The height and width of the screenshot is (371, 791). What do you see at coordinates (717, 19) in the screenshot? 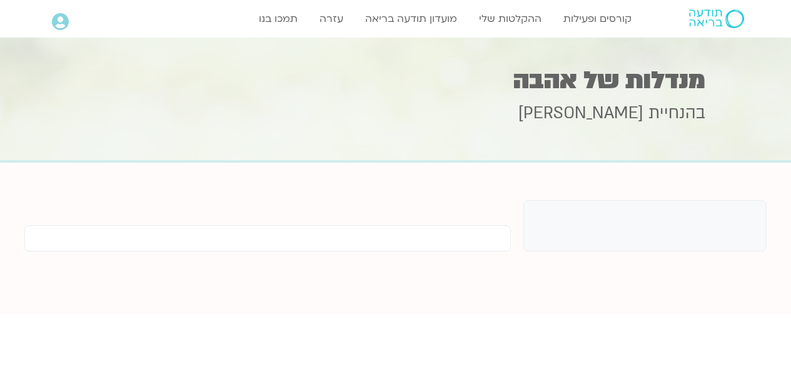
I see `img: תודעה בריאה` at bounding box center [717, 19].